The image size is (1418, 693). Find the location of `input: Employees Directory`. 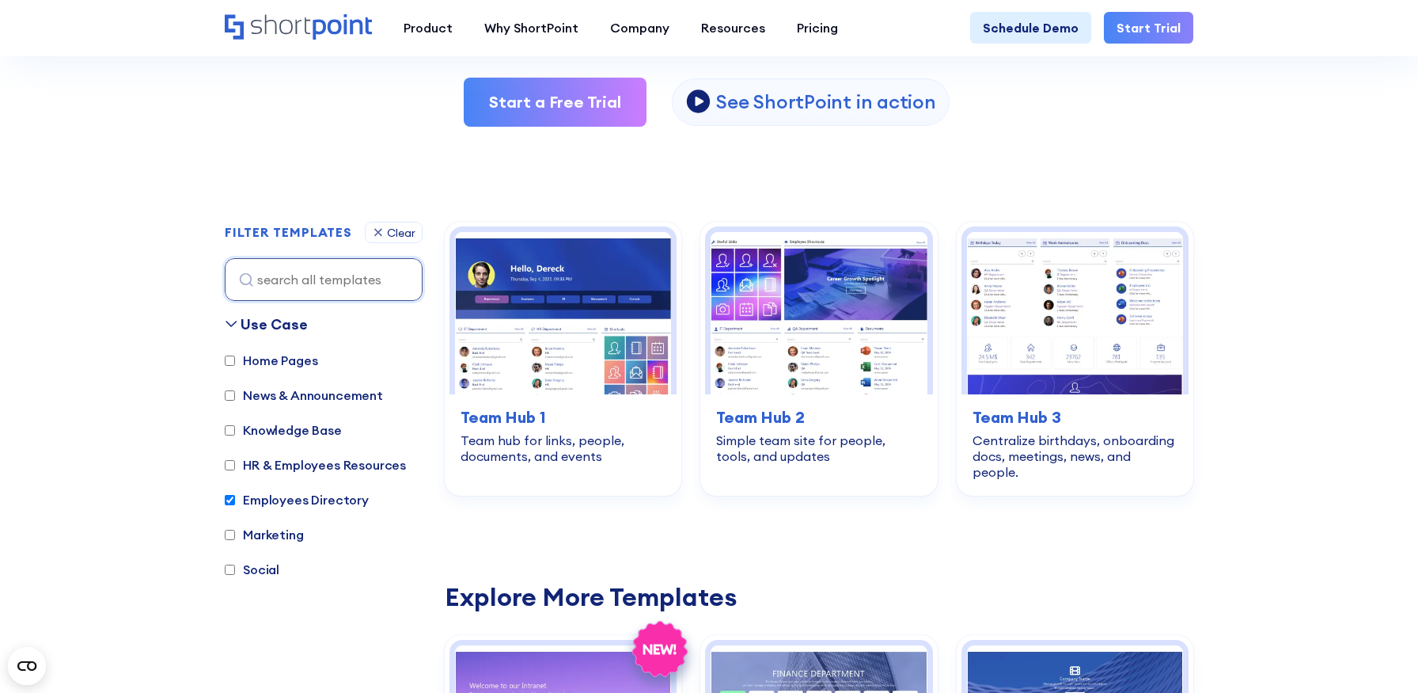

input: Employees Directory is located at coordinates (230, 499).